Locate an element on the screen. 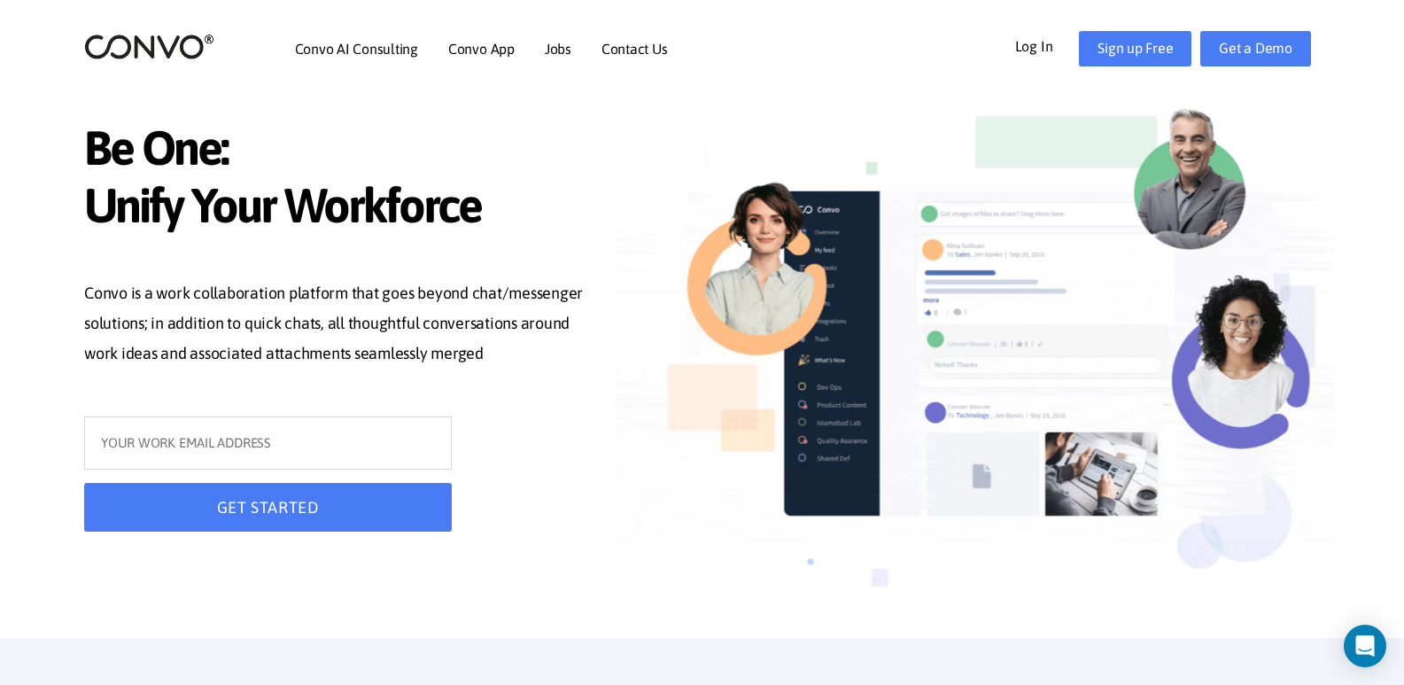 The image size is (1404, 685). input: YOUR WORK EMAIL ADDRESS is located at coordinates (268, 443).